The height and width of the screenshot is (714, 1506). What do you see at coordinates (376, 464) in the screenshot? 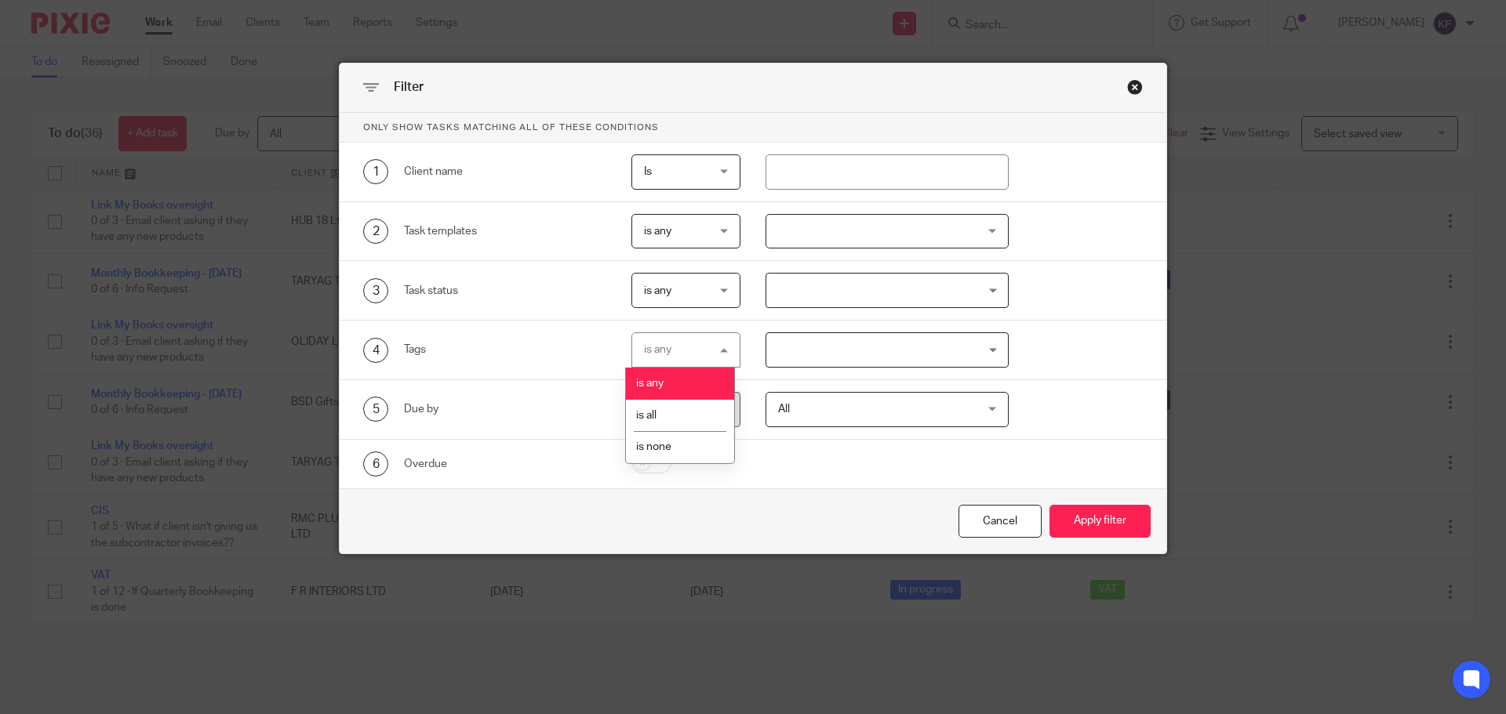
I see `div: 6` at bounding box center [376, 464].